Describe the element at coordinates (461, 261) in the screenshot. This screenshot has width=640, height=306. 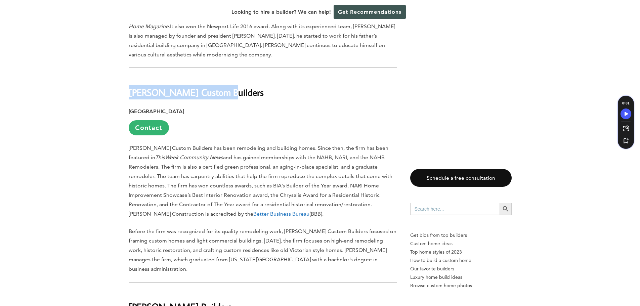
I see `p: How to build a custom home` at that location.